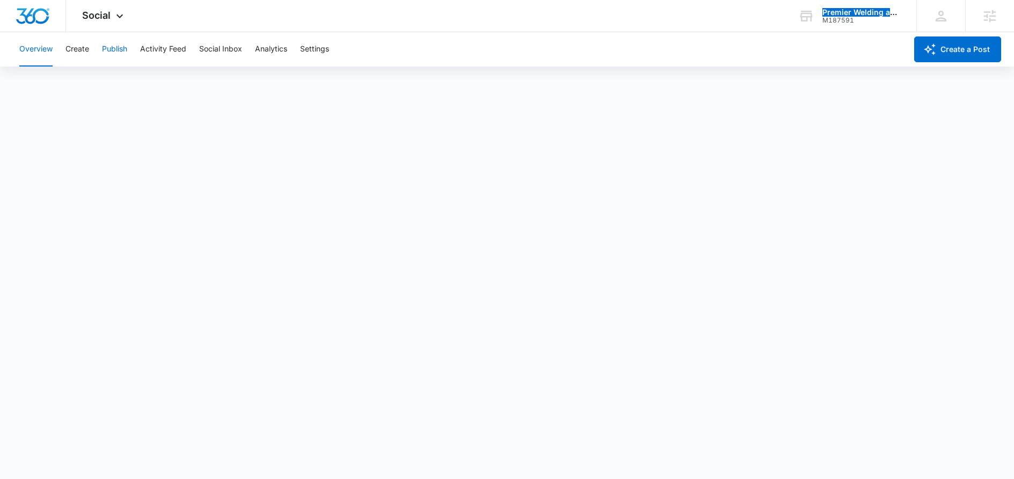  What do you see at coordinates (36, 49) in the screenshot?
I see `button: Overview` at bounding box center [36, 49].